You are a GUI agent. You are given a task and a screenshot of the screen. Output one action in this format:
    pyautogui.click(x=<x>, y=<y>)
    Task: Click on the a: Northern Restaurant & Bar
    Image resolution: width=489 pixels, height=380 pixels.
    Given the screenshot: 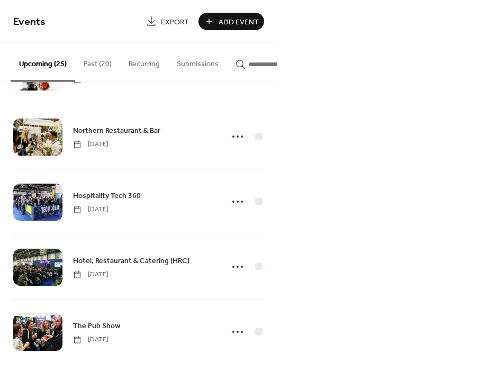 What is the action you would take?
    pyautogui.click(x=116, y=130)
    